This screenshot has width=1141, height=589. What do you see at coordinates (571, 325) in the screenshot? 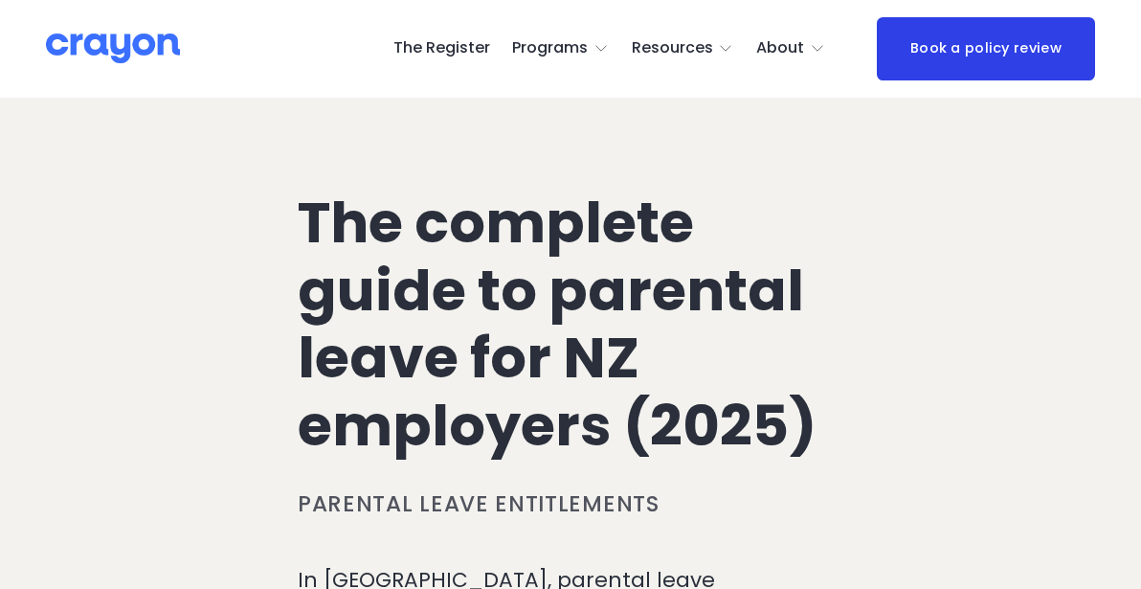
I see `h1: The complete guide to parental leave for NZ employers (2025)` at bounding box center [571, 325].